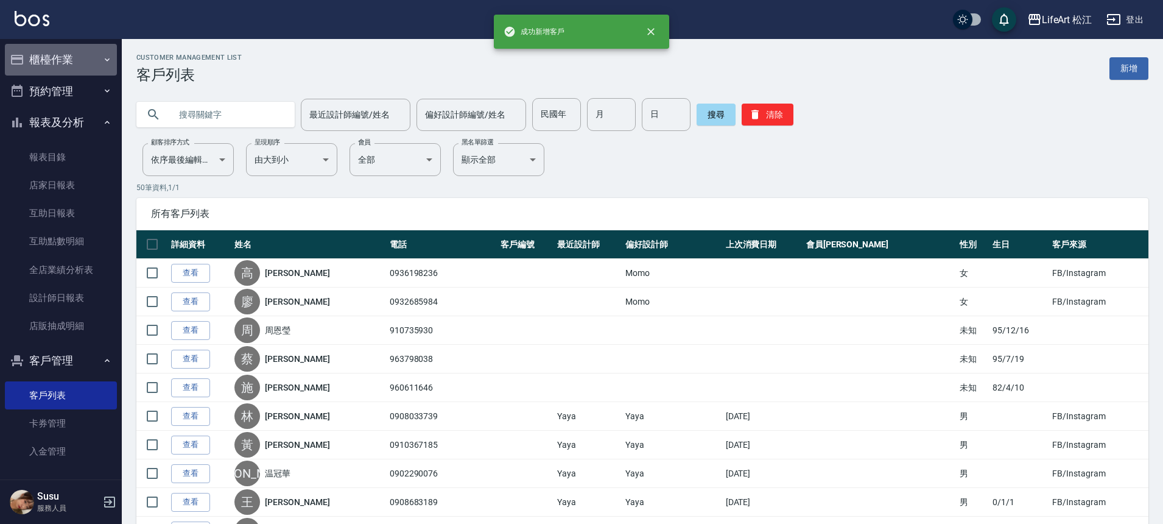 The height and width of the screenshot is (524, 1163). I want to click on th: 客戶編號, so click(526, 244).